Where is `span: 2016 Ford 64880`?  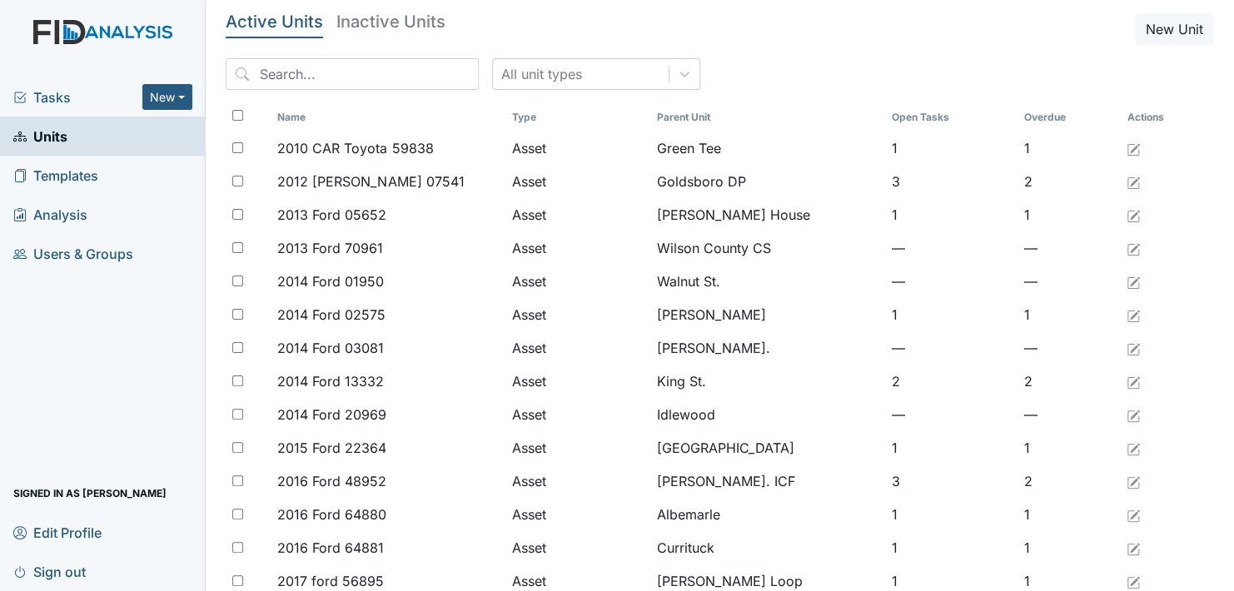
span: 2016 Ford 64880 is located at coordinates (331, 515).